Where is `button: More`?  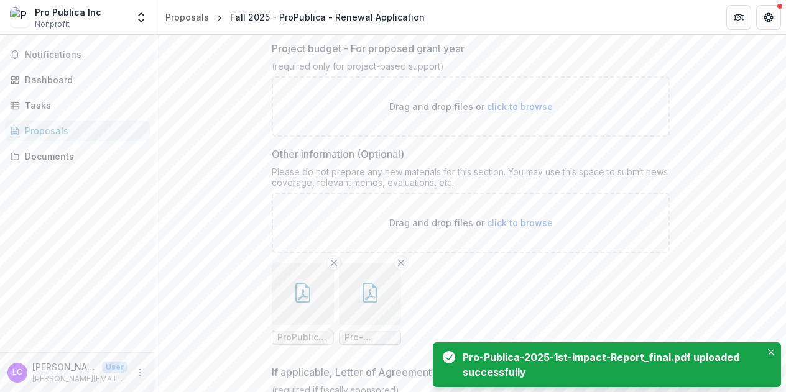
button: More is located at coordinates (140, 373).